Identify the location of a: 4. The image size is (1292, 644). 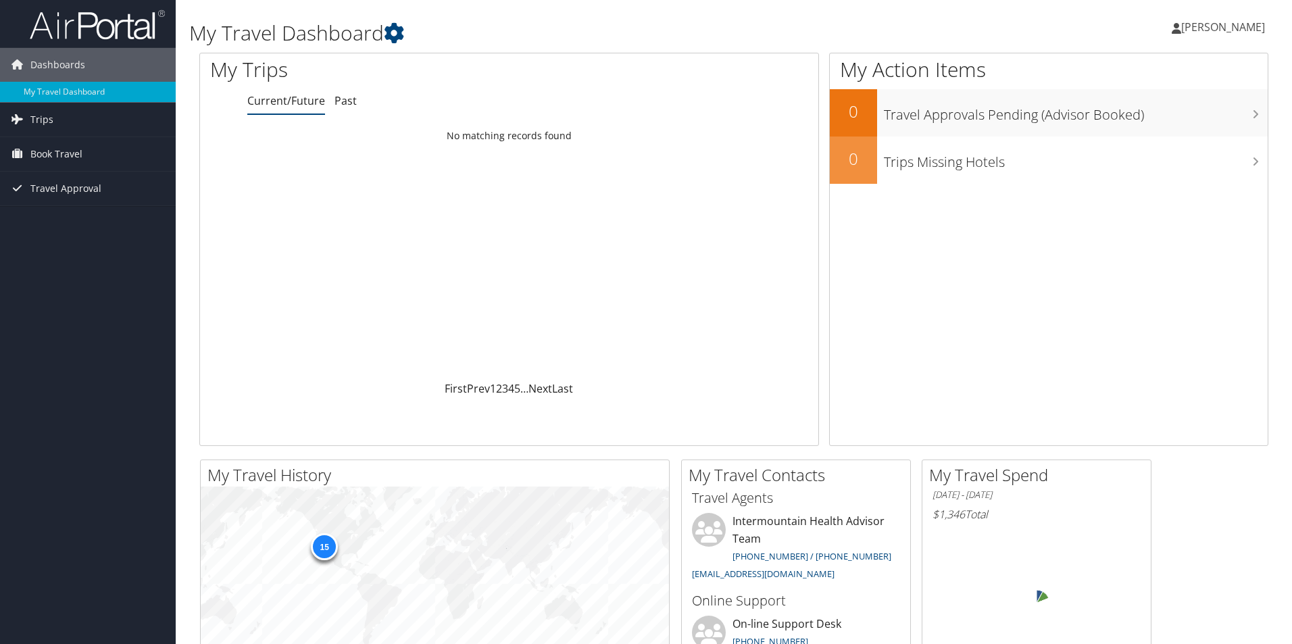
(511, 388).